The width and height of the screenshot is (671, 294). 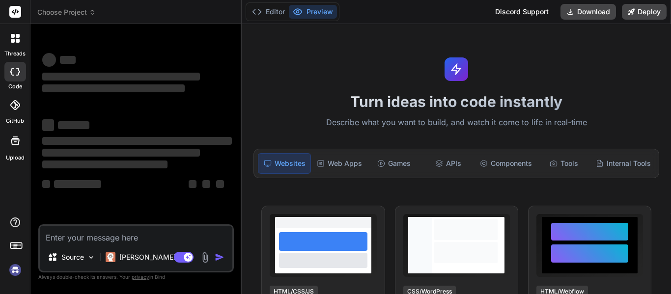 I want to click on label: threads, so click(x=15, y=54).